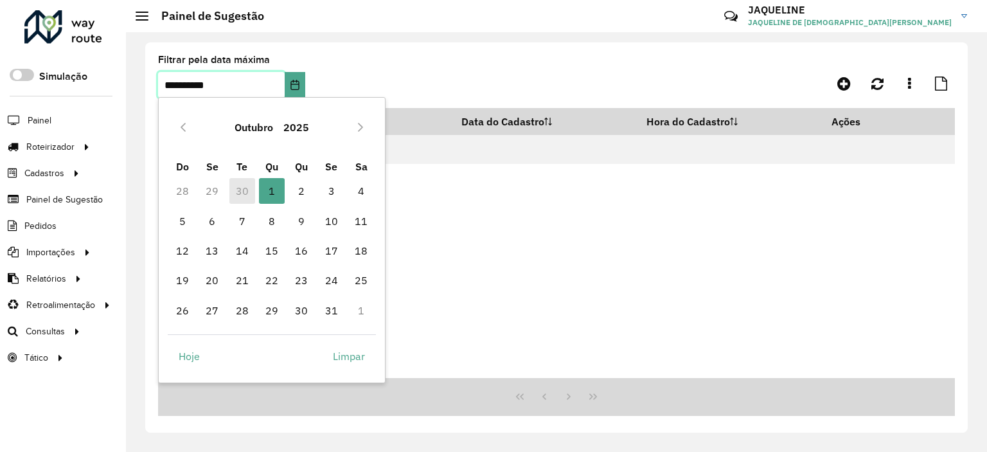 Image resolution: width=987 pixels, height=452 pixels. What do you see at coordinates (302, 251) in the screenshot?
I see `span: 16` at bounding box center [302, 251].